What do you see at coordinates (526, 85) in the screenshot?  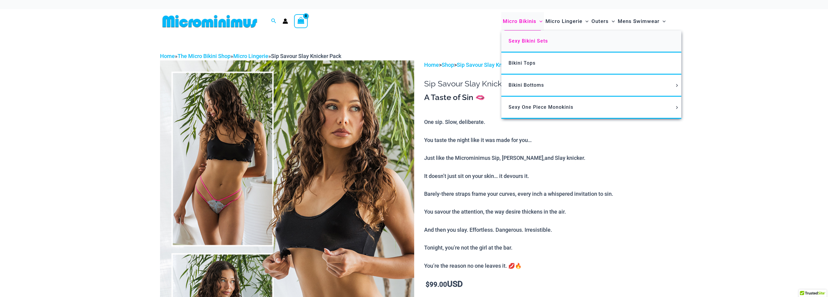 I see `span: Bikini Bottoms` at bounding box center [526, 85].